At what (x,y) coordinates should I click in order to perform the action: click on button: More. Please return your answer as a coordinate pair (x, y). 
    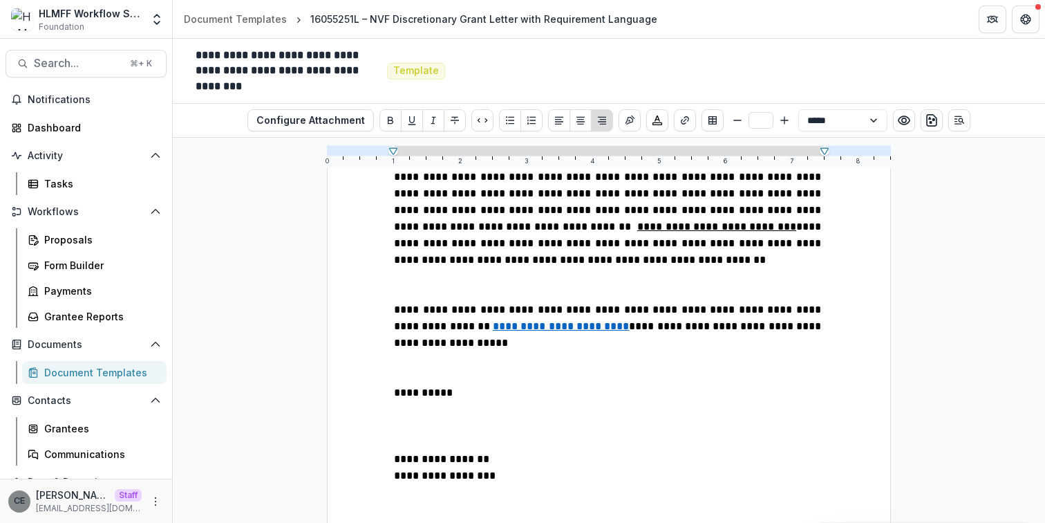
    Looking at the image, I should click on (156, 501).